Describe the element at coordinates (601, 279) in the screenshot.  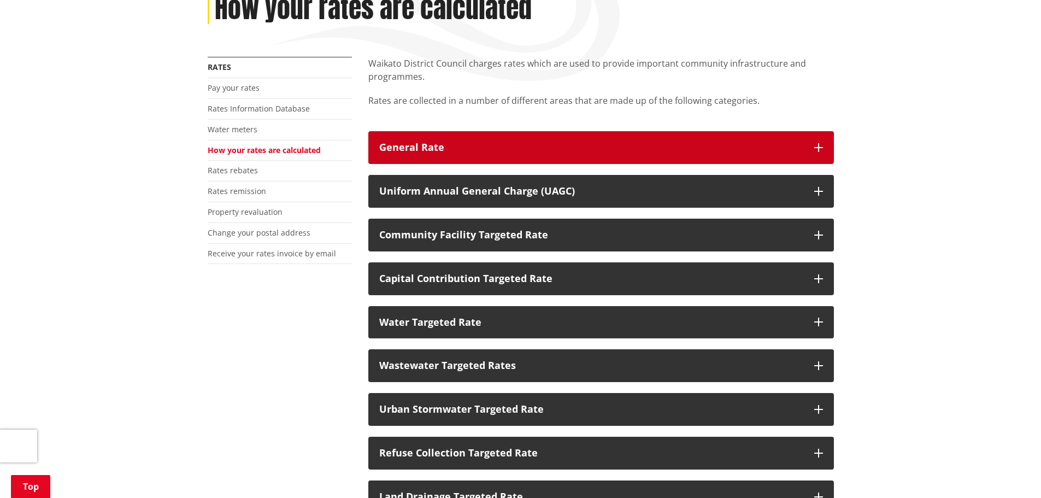
I see `button: Capital Contribution Targeted Rate` at that location.